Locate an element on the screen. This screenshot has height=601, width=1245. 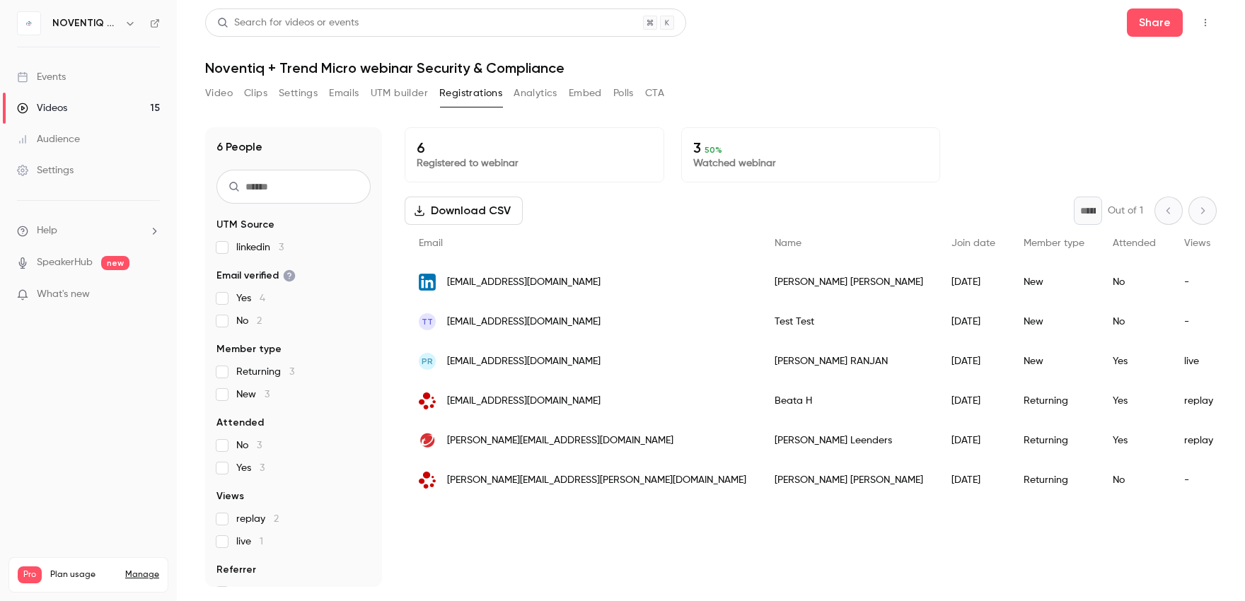
div: Search for videos or events is located at coordinates (288, 23).